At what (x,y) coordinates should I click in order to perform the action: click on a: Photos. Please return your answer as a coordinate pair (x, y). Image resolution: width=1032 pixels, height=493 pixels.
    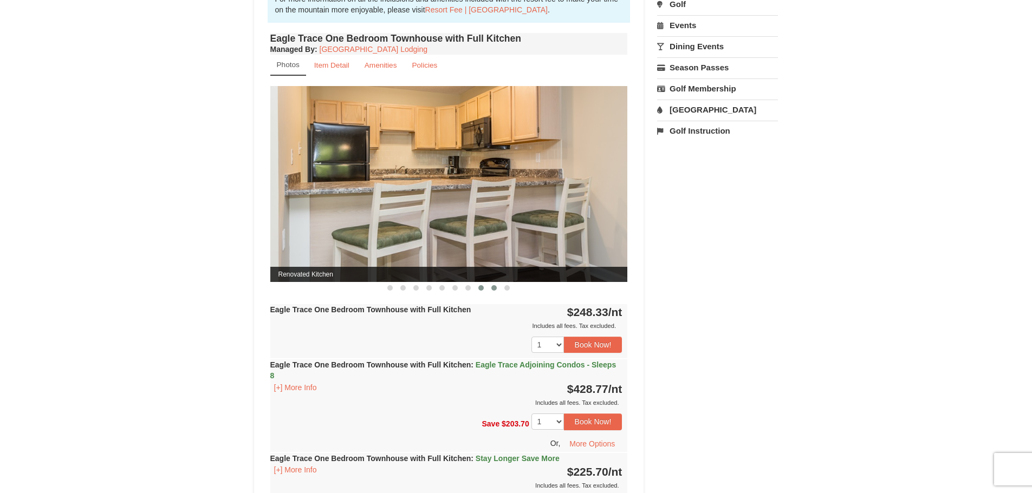
    Looking at the image, I should click on (288, 65).